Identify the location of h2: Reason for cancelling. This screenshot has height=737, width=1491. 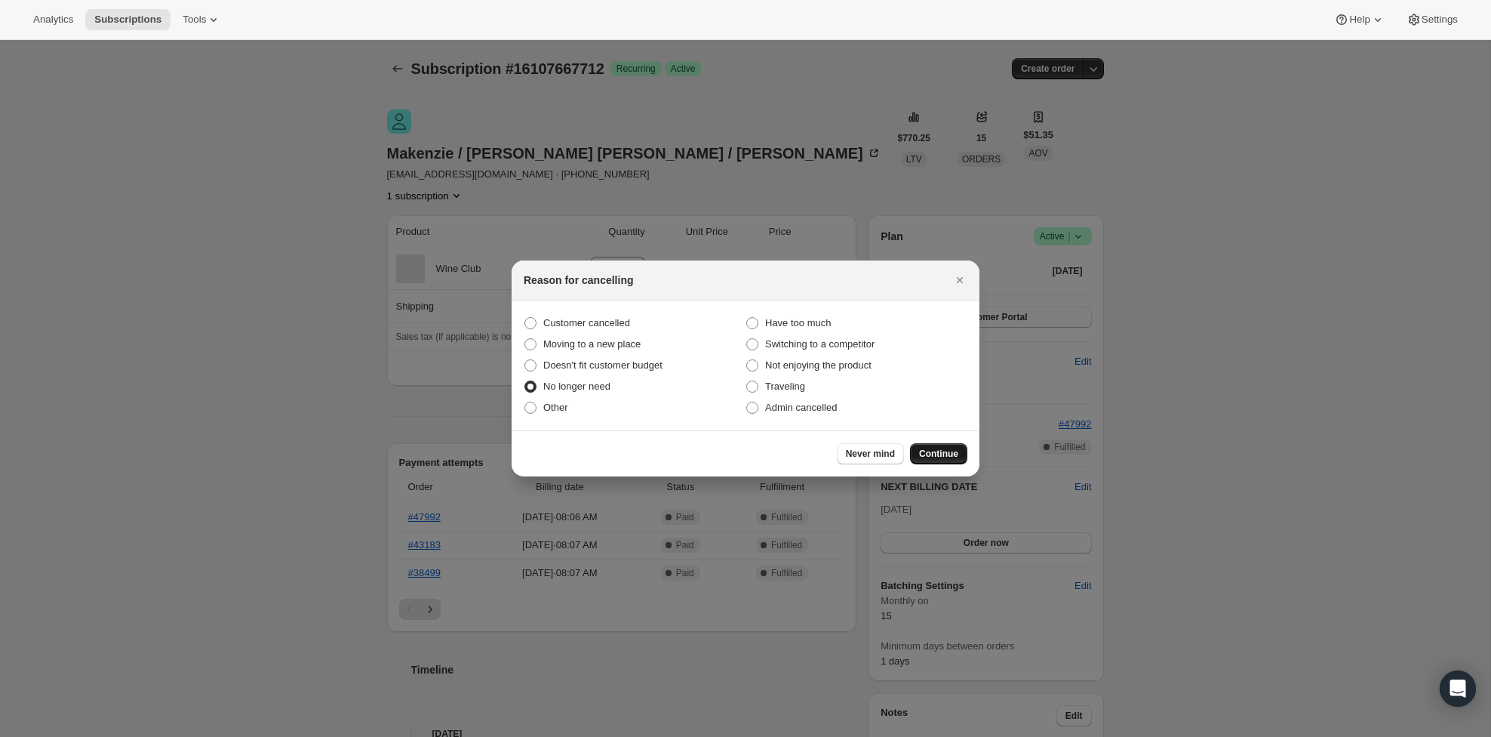
(578, 280).